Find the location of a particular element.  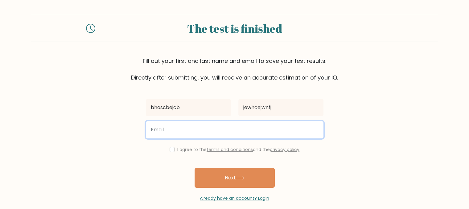

input: First name is located at coordinates (188, 108).